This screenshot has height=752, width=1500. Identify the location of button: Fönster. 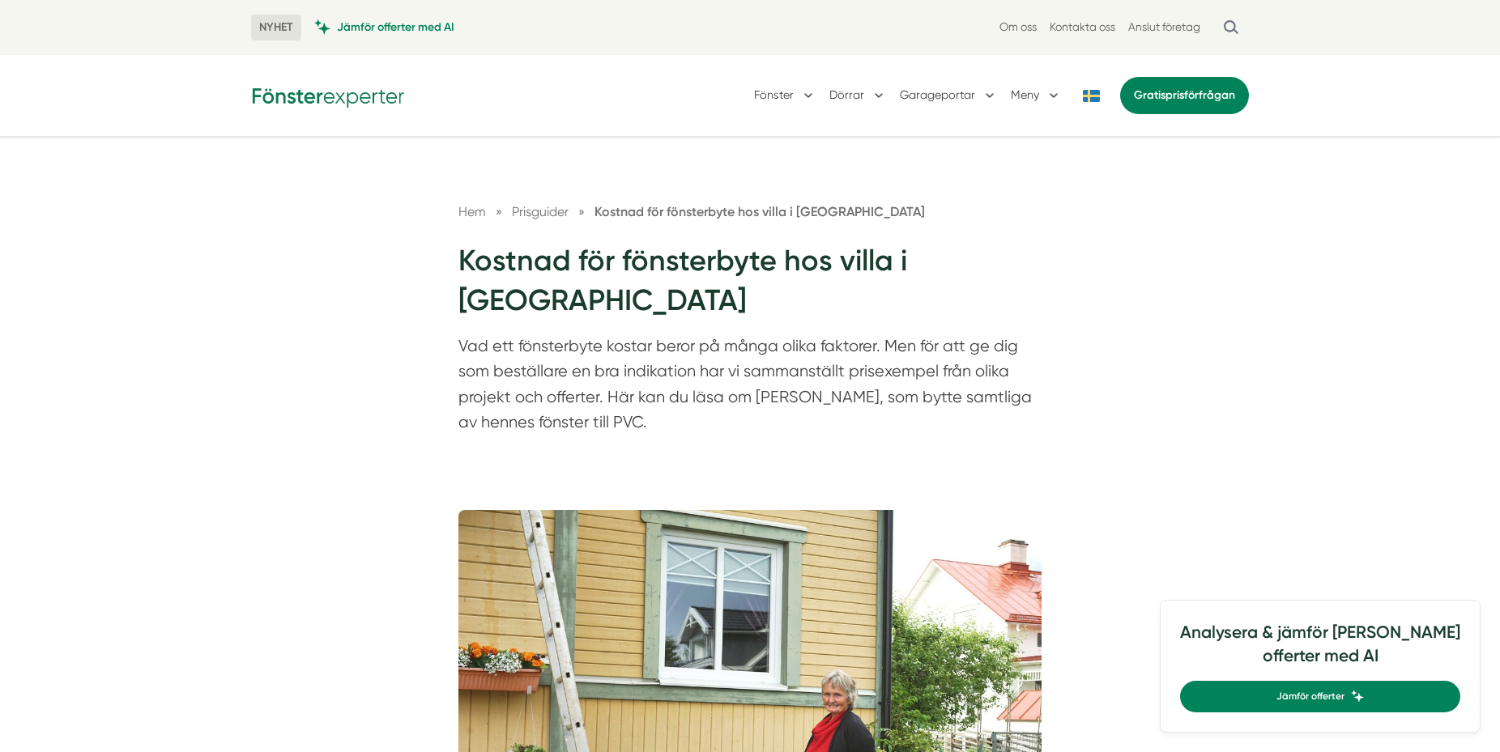
(785, 96).